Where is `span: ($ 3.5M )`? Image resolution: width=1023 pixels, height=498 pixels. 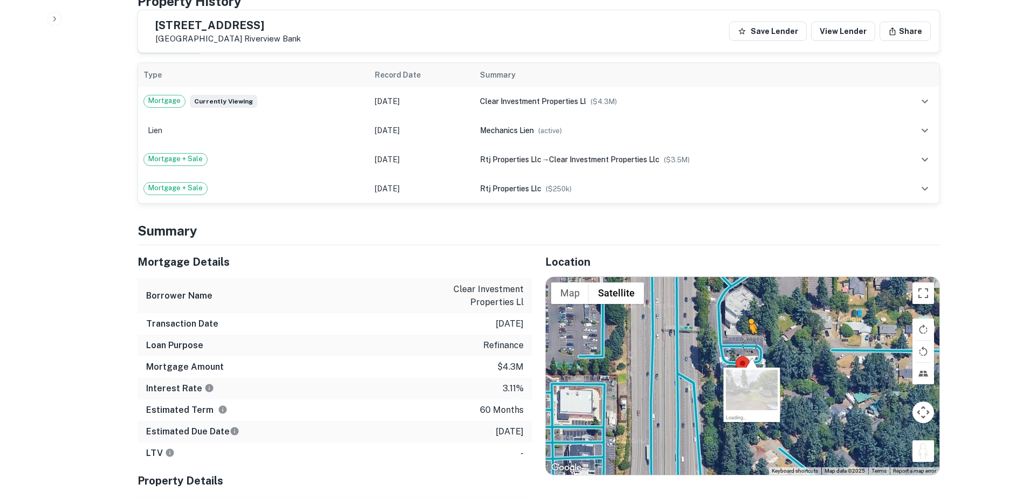
span: ($ 3.5M ) is located at coordinates (677, 160).